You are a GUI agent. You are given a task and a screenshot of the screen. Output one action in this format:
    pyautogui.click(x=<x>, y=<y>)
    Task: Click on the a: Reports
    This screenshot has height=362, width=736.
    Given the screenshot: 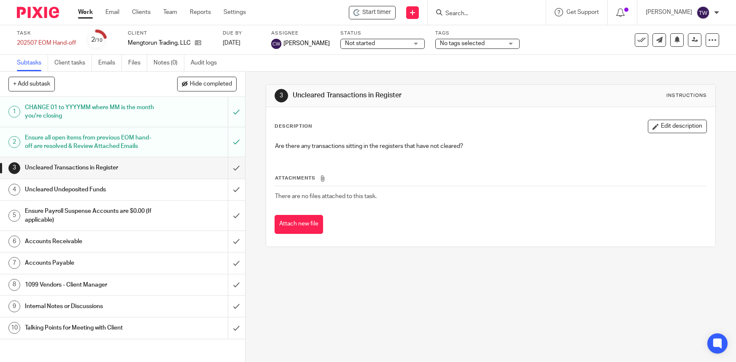 What is the action you would take?
    pyautogui.click(x=200, y=12)
    